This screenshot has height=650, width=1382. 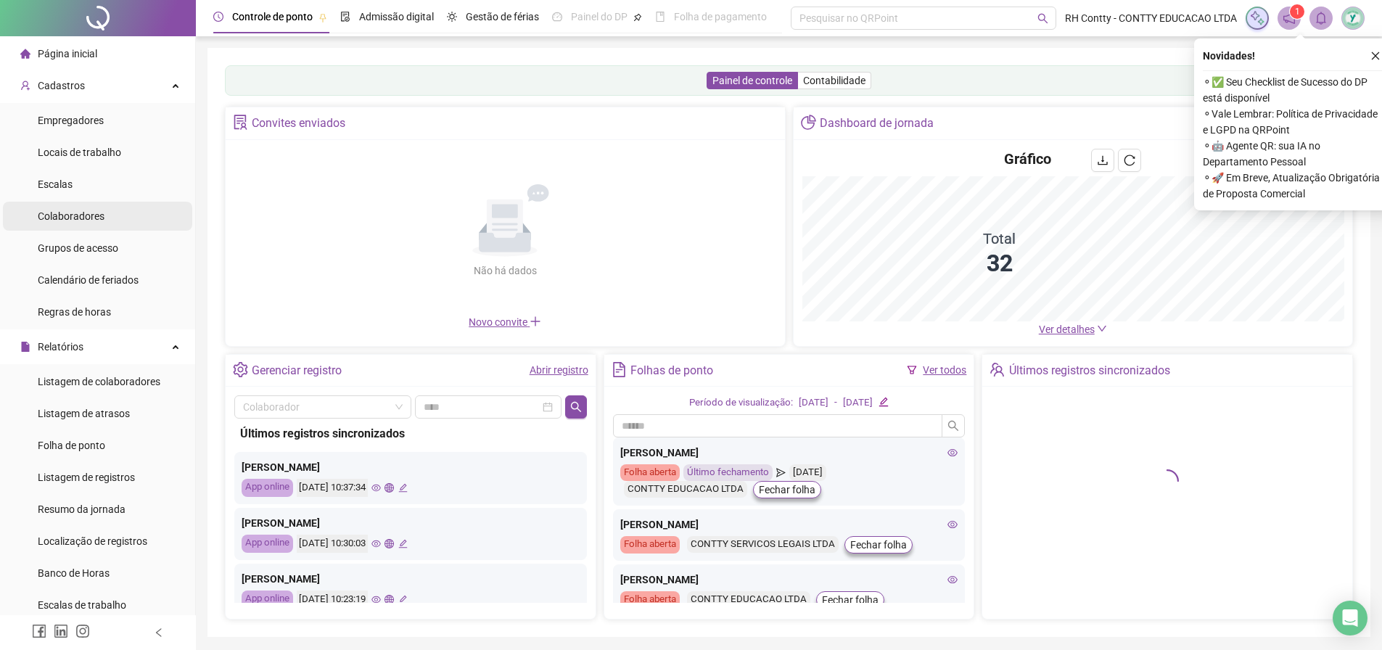 I want to click on span: Novidades !, so click(x=1229, y=56).